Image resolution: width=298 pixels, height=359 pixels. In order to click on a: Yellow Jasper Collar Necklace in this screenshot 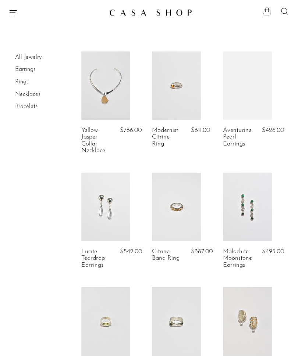, I will do `click(96, 141)`.